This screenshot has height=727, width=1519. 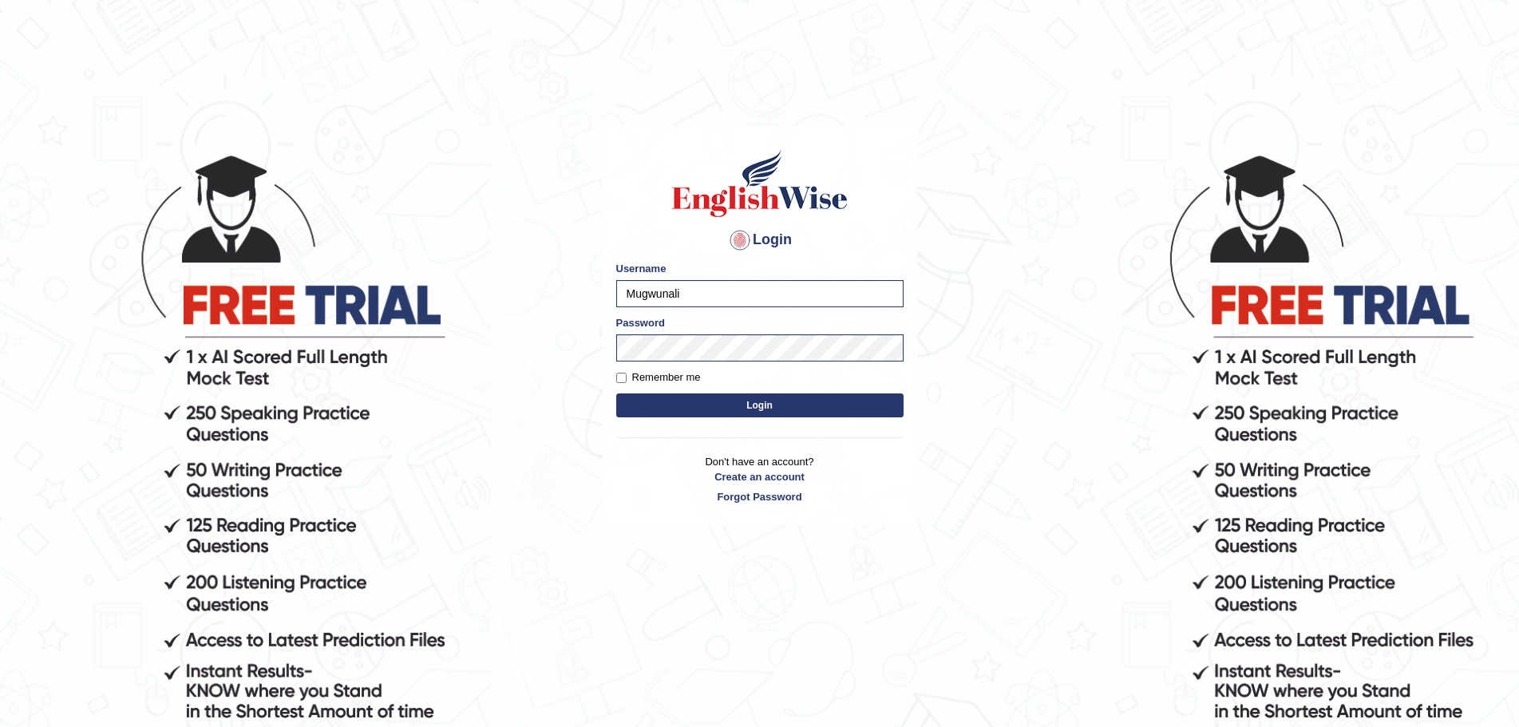 I want to click on a: Create an account, so click(x=760, y=477).